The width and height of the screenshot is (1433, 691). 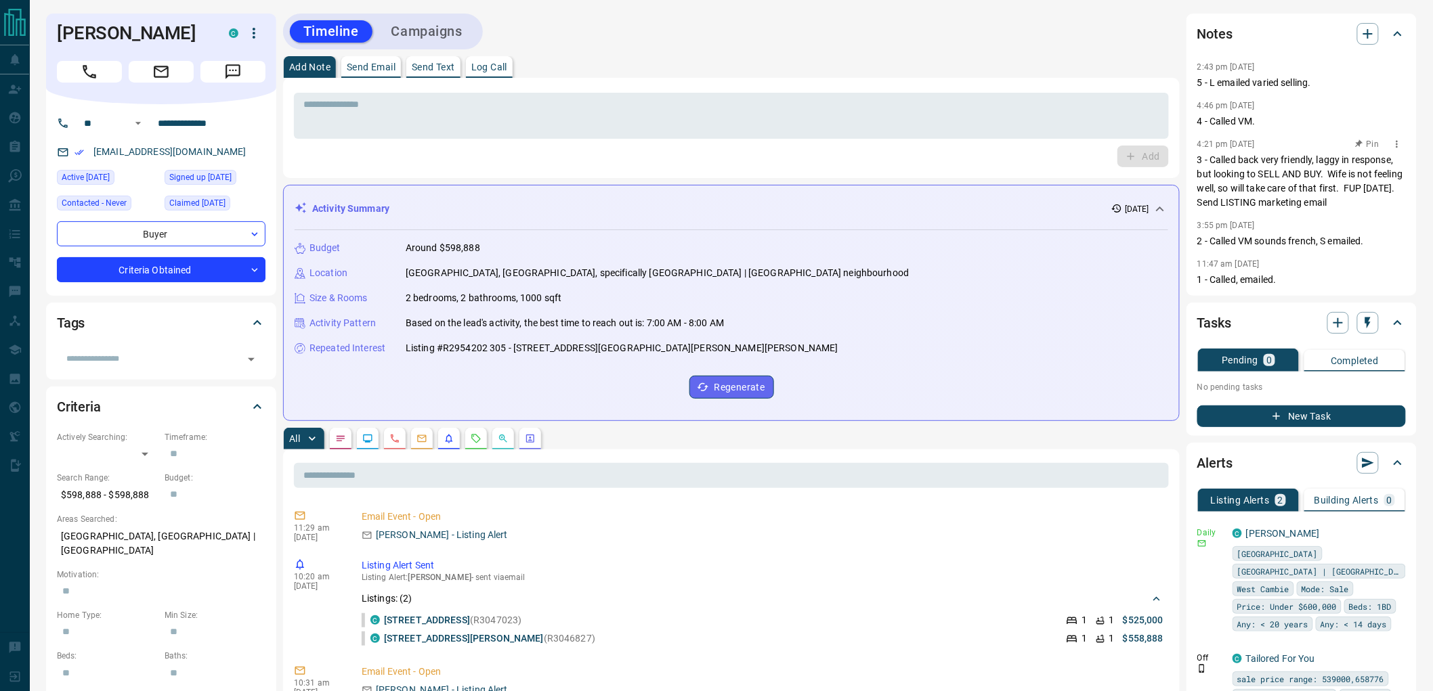 I want to click on span: Price: Under $600,000, so click(x=1287, y=607).